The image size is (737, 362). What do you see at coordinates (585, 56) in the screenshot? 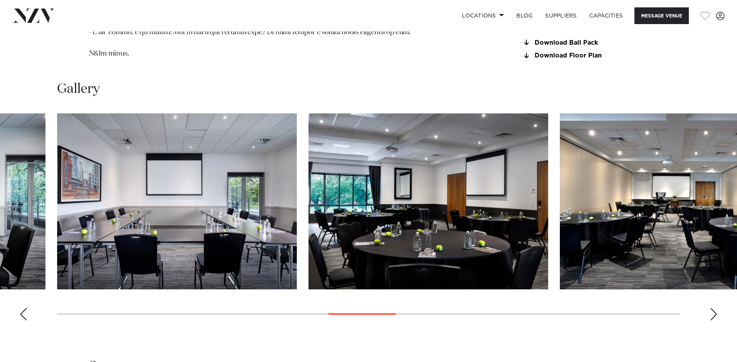
I see `a: Download Floor Plan` at bounding box center [585, 56].